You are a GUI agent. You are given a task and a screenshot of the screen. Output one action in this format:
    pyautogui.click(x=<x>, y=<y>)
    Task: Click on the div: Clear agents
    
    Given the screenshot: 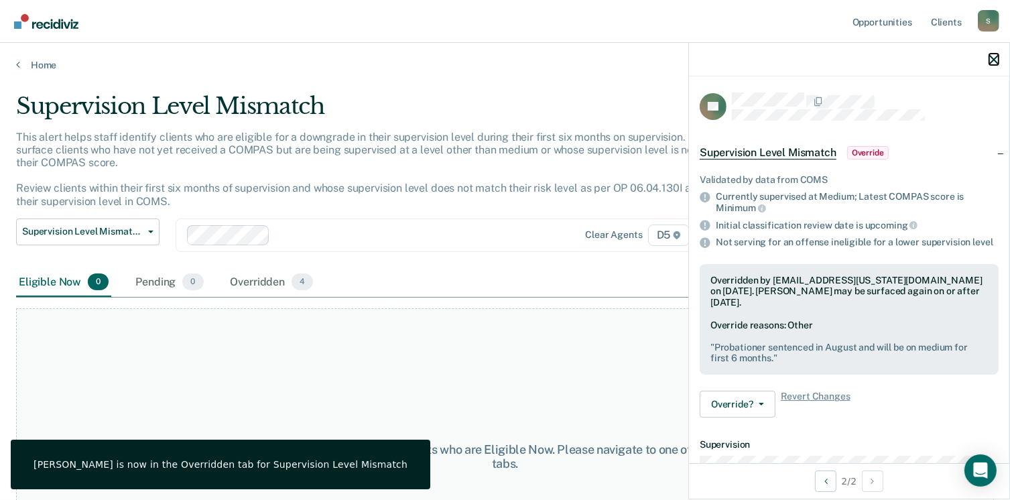 What is the action you would take?
    pyautogui.click(x=613, y=235)
    